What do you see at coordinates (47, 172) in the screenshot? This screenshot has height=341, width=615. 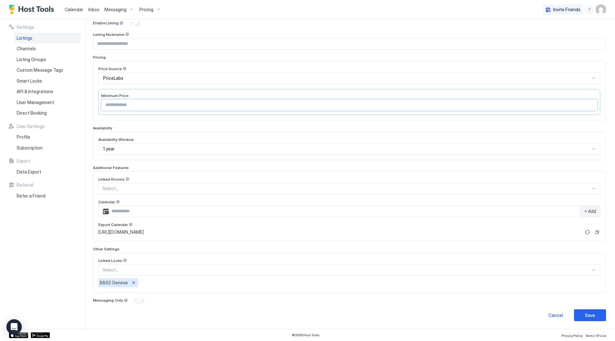 I see `a: Data Export` at bounding box center [47, 172].